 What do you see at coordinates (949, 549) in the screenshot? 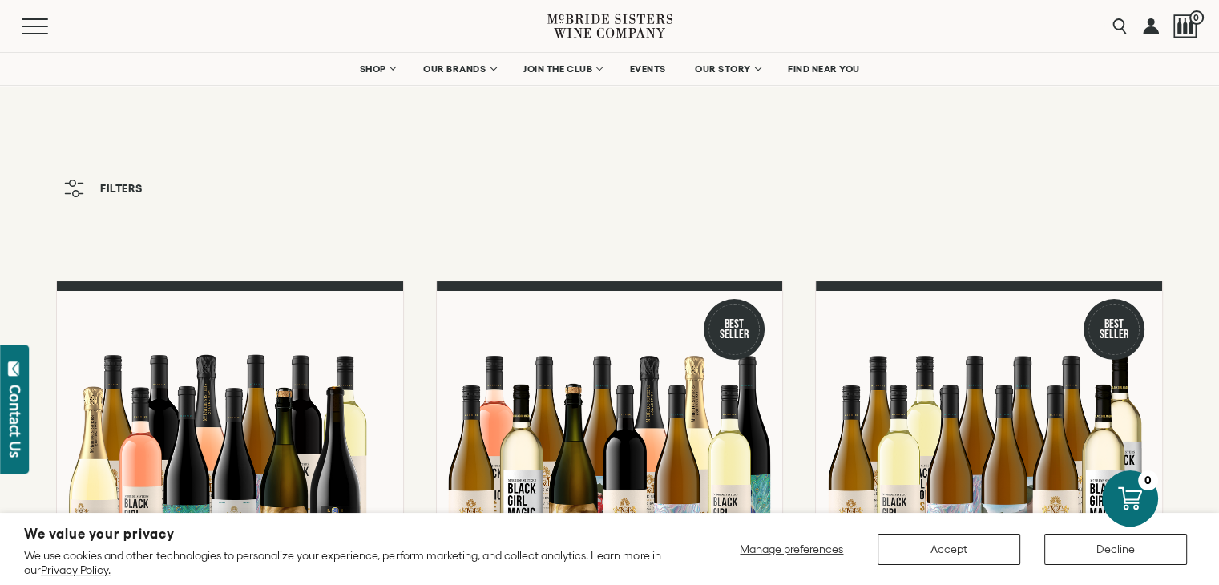
I see `button: Accept` at bounding box center [949, 549].